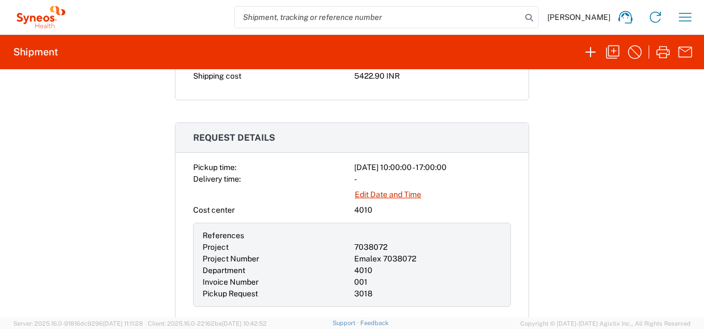  Describe the element at coordinates (428, 258) in the screenshot. I see `div: Emalex 7038072` at that location.